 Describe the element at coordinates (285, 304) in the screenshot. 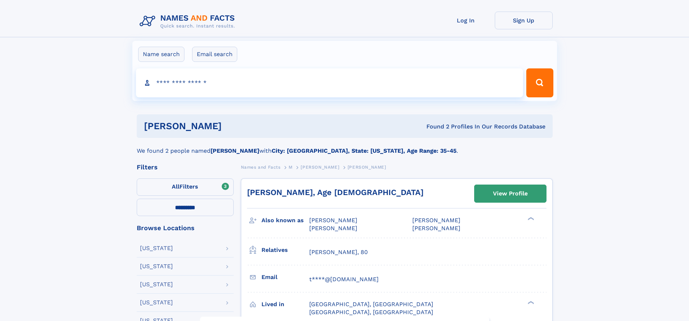

I see `h3: Lived in` at that location.